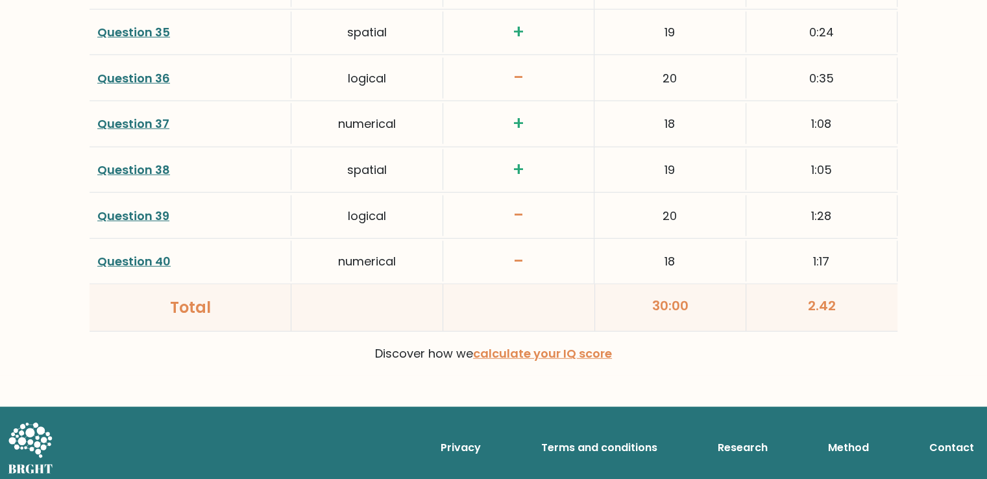 Image resolution: width=987 pixels, height=479 pixels. Describe the element at coordinates (461, 448) in the screenshot. I see `a: Privacy` at that location.